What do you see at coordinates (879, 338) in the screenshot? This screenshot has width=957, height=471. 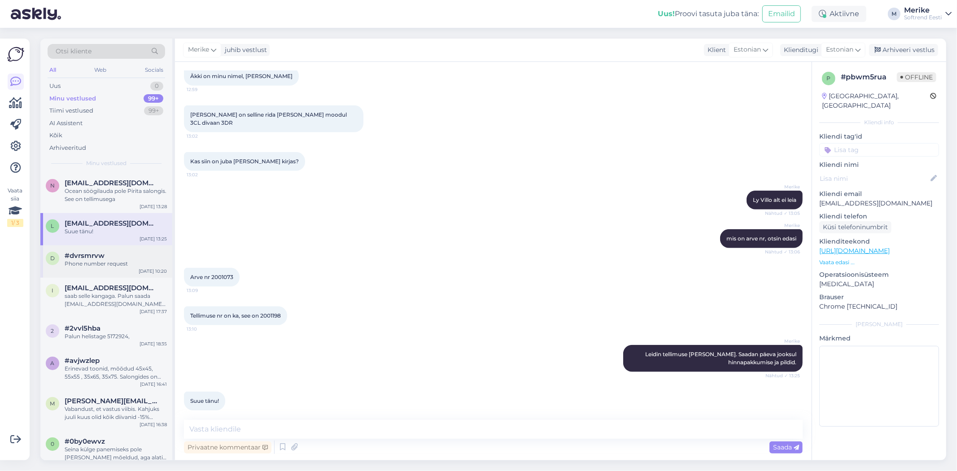 I see `p: Märkmed` at bounding box center [879, 338].